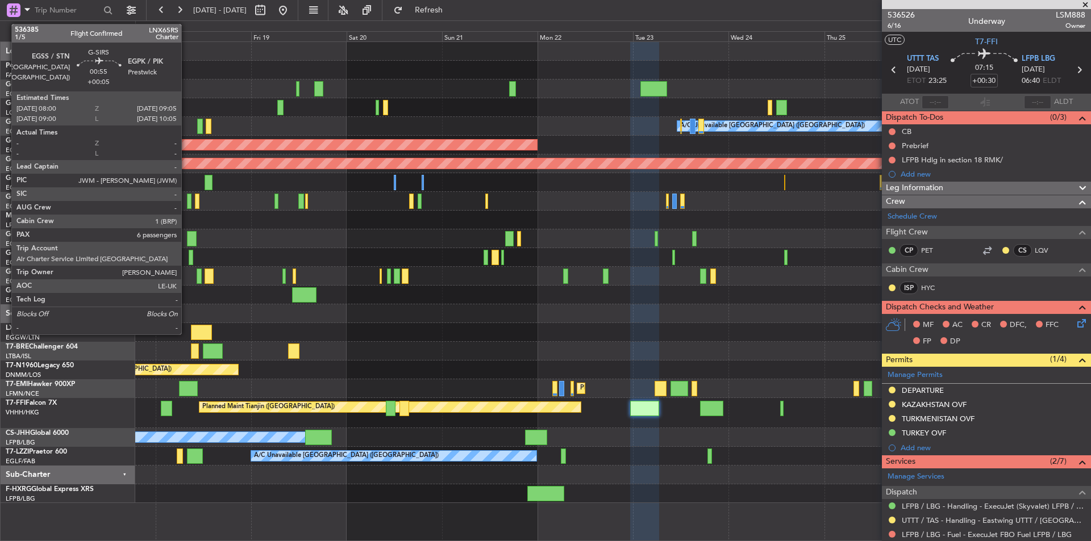 The width and height of the screenshot is (1091, 541). Describe the element at coordinates (901, 462) in the screenshot. I see `span: Services` at that location.